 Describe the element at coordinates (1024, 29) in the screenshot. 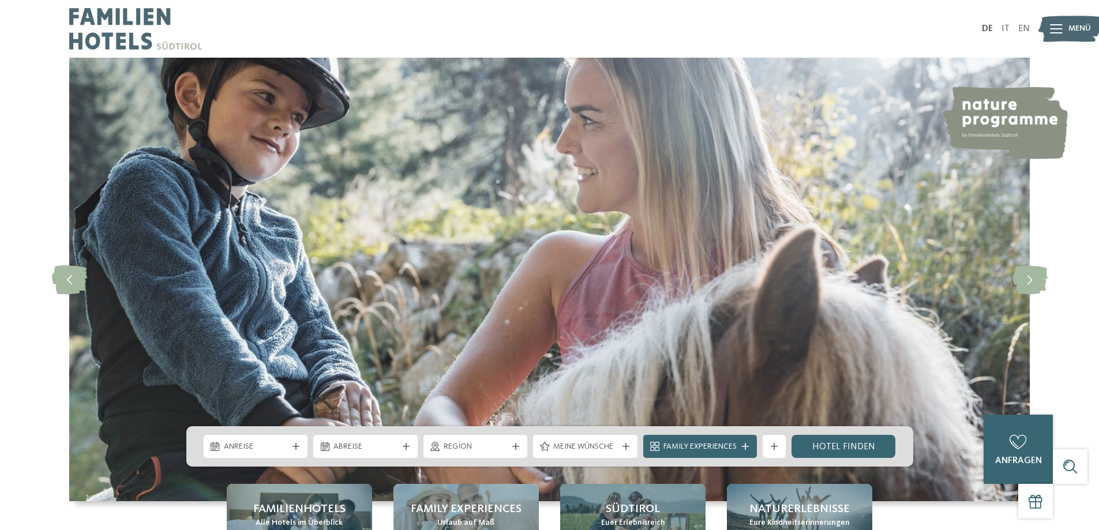

I see `a: EN` at that location.